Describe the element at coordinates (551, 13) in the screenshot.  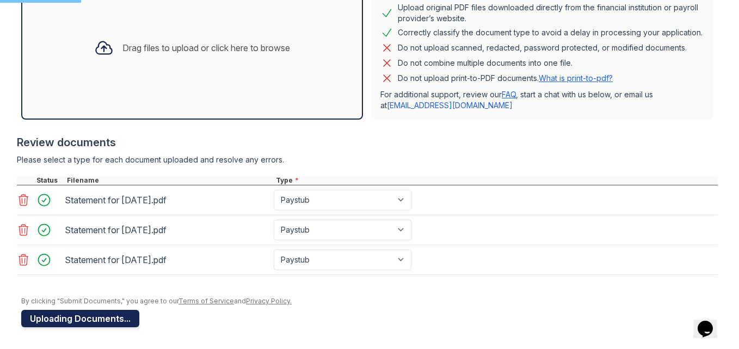
I see `div: Upload original PDF files downloaded directly from the financial institution or payroll provider’...` at that location.